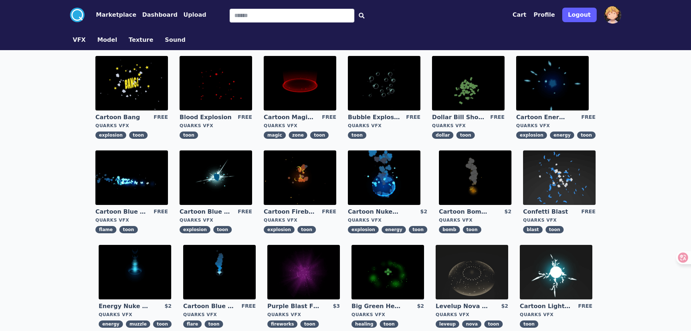  What do you see at coordinates (79, 40) in the screenshot?
I see `a: VFX` at bounding box center [79, 40].